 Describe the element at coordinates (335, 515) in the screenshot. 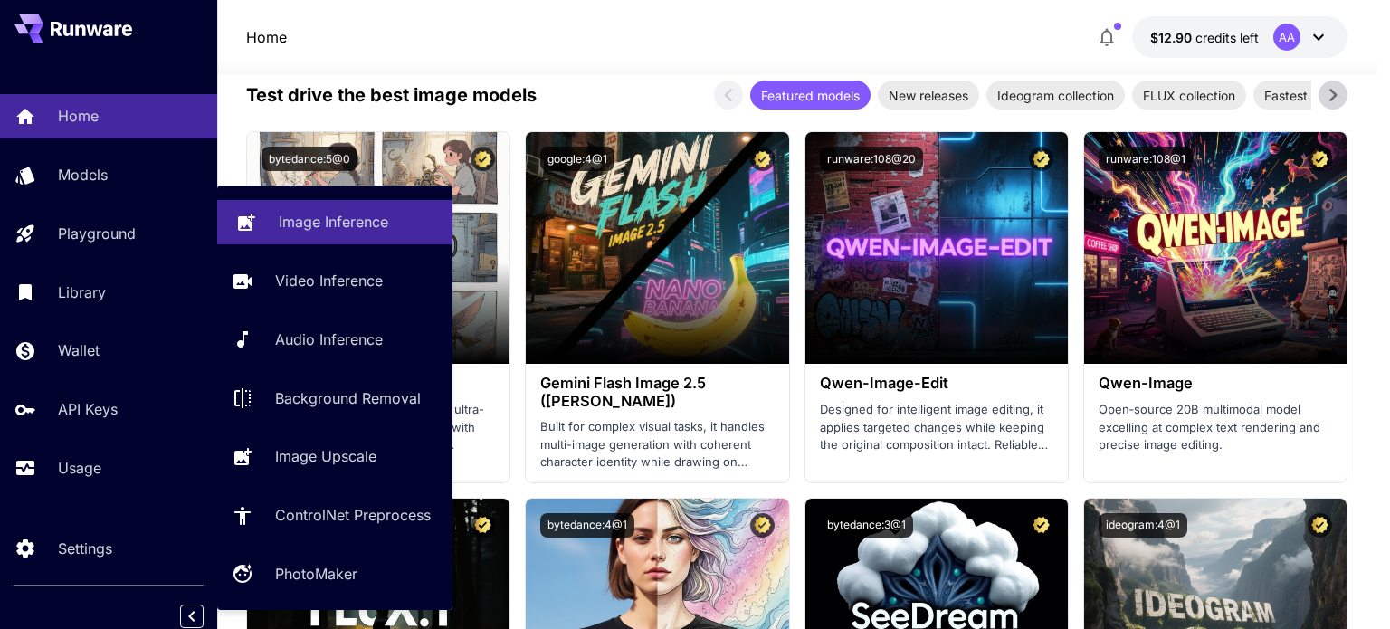

I see `a: ControlNet Preprocess` at that location.